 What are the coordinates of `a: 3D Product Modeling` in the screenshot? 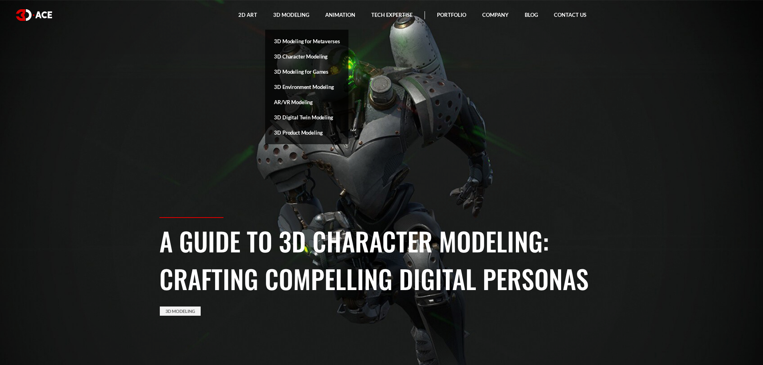 It's located at (307, 133).